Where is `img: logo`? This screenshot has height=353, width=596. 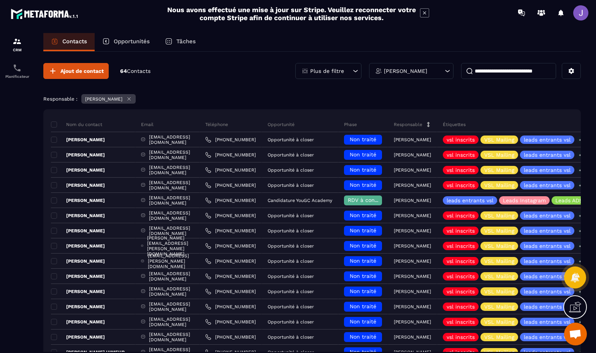 img: logo is located at coordinates (45, 14).